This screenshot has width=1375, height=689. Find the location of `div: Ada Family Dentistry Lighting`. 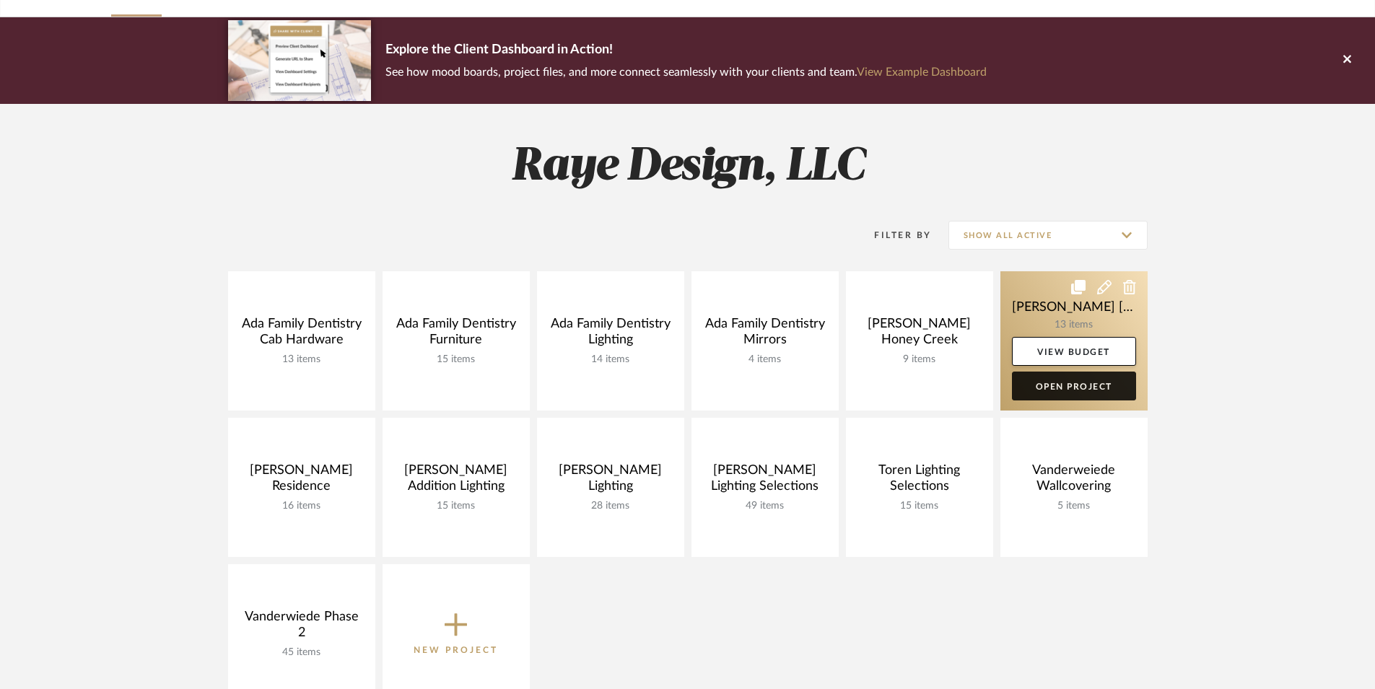

div: Ada Family Dentistry Lighting is located at coordinates (611, 335).